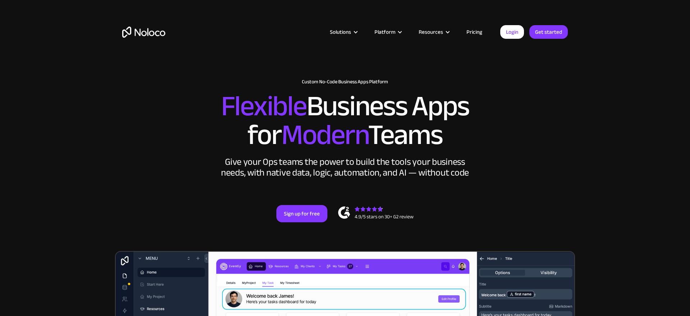  Describe the element at coordinates (345, 82) in the screenshot. I see `h1: Custom No-Code Business Apps Platform` at that location.